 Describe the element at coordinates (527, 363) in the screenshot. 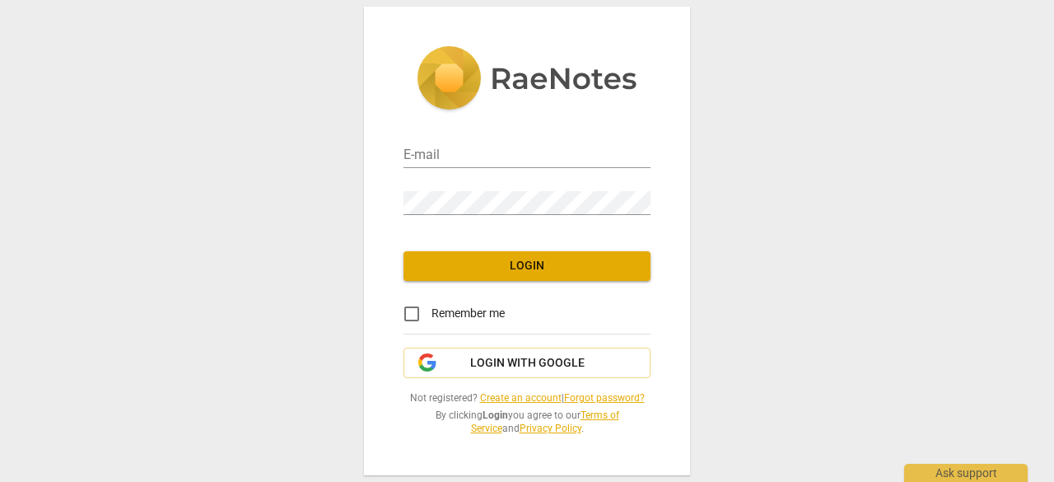

I see `span: Login with Google` at that location.